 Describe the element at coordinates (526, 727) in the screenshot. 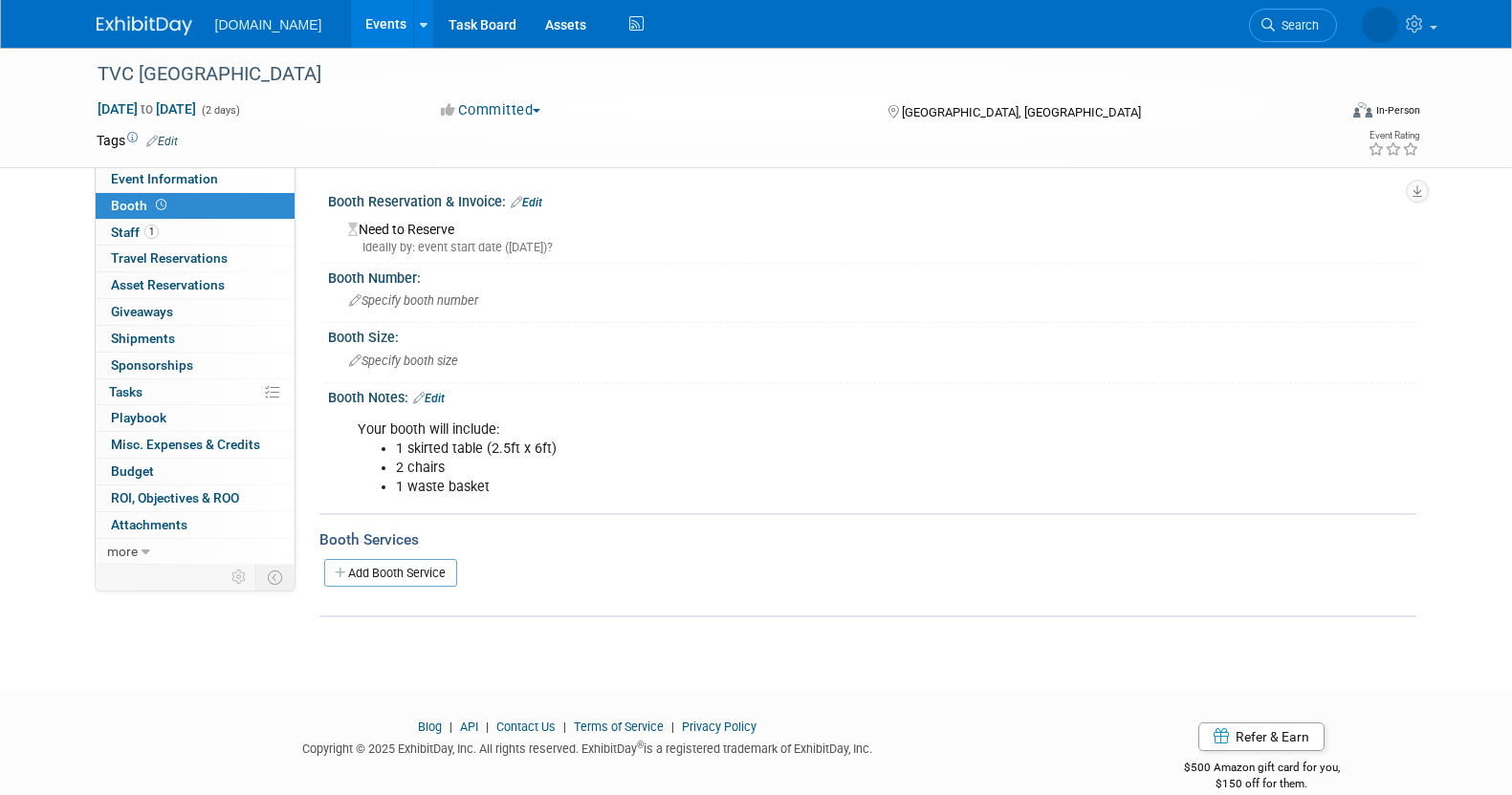

I see `a: Contact Us` at that location.